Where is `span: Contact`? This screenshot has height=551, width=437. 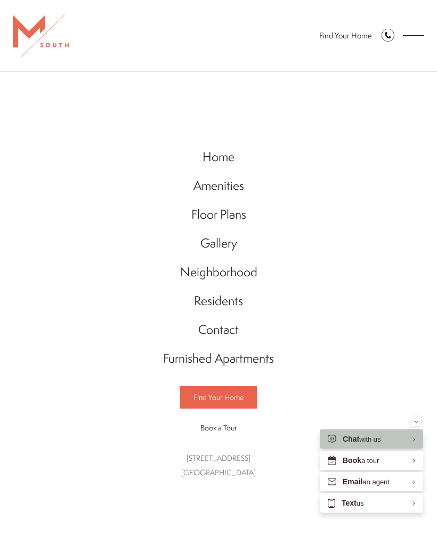
span: Contact is located at coordinates (219, 329).